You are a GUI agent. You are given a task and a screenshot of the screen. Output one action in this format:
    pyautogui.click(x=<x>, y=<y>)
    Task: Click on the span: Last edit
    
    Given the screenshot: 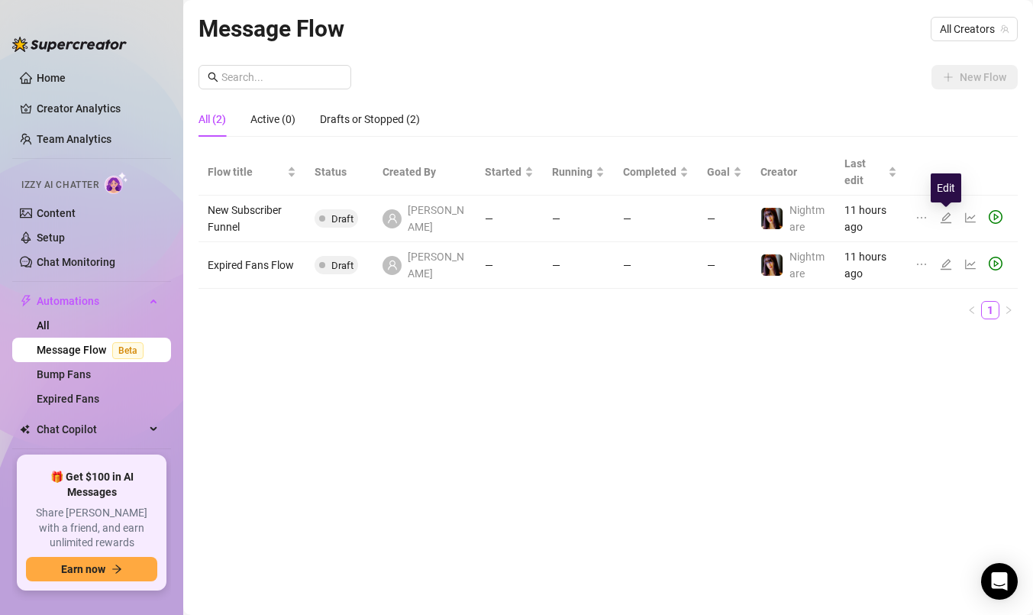 What is the action you would take?
    pyautogui.click(x=864, y=172)
    